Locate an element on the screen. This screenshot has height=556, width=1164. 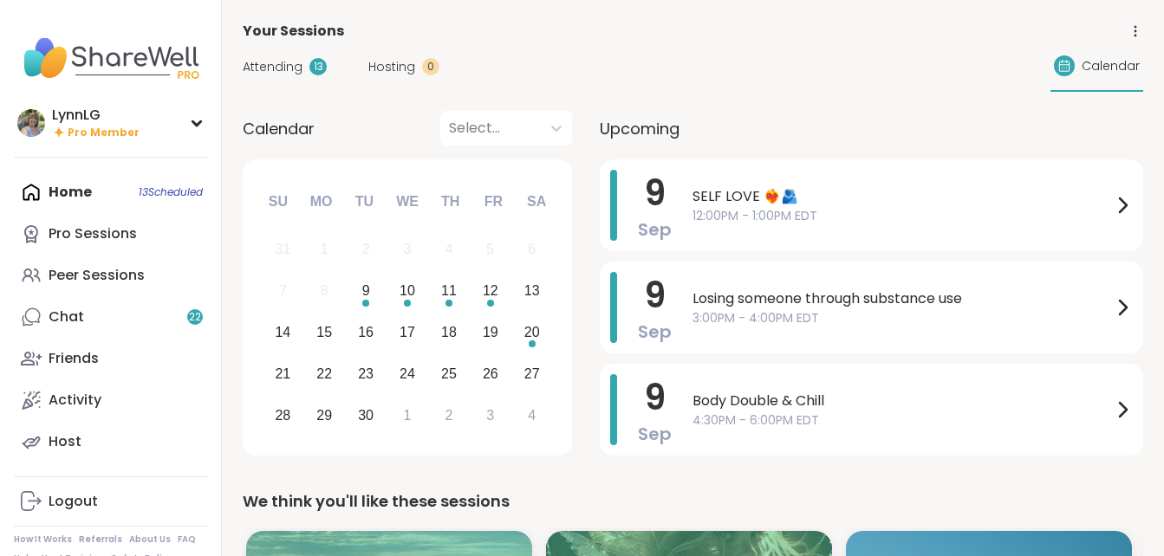
a: Host is located at coordinates (110, 442).